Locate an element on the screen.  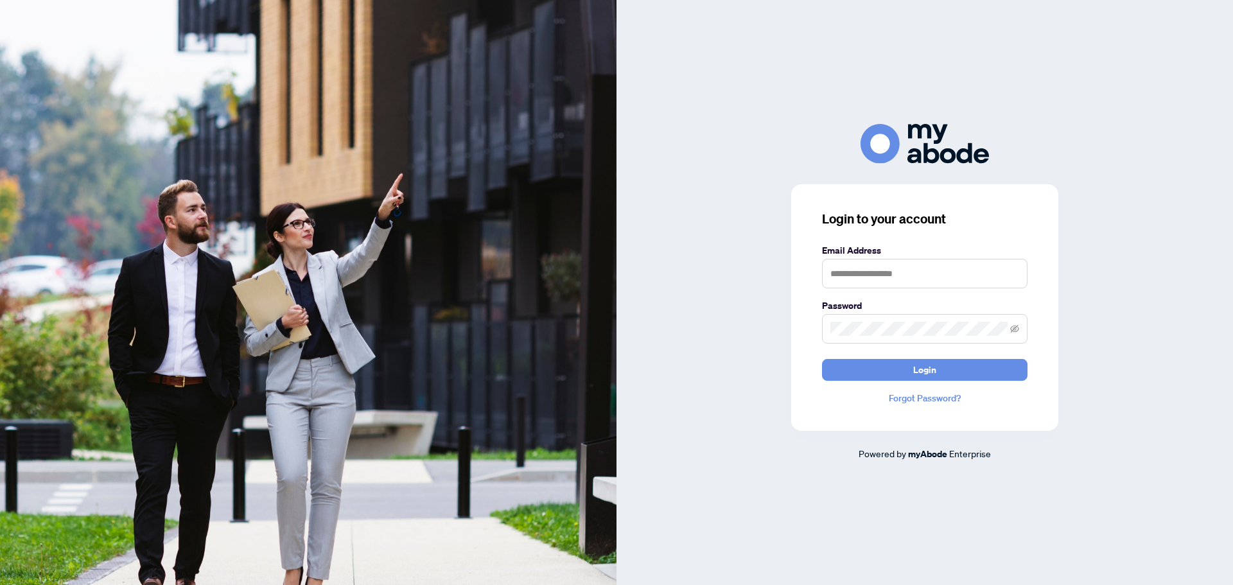
a: Forgot Password? is located at coordinates (925, 398).